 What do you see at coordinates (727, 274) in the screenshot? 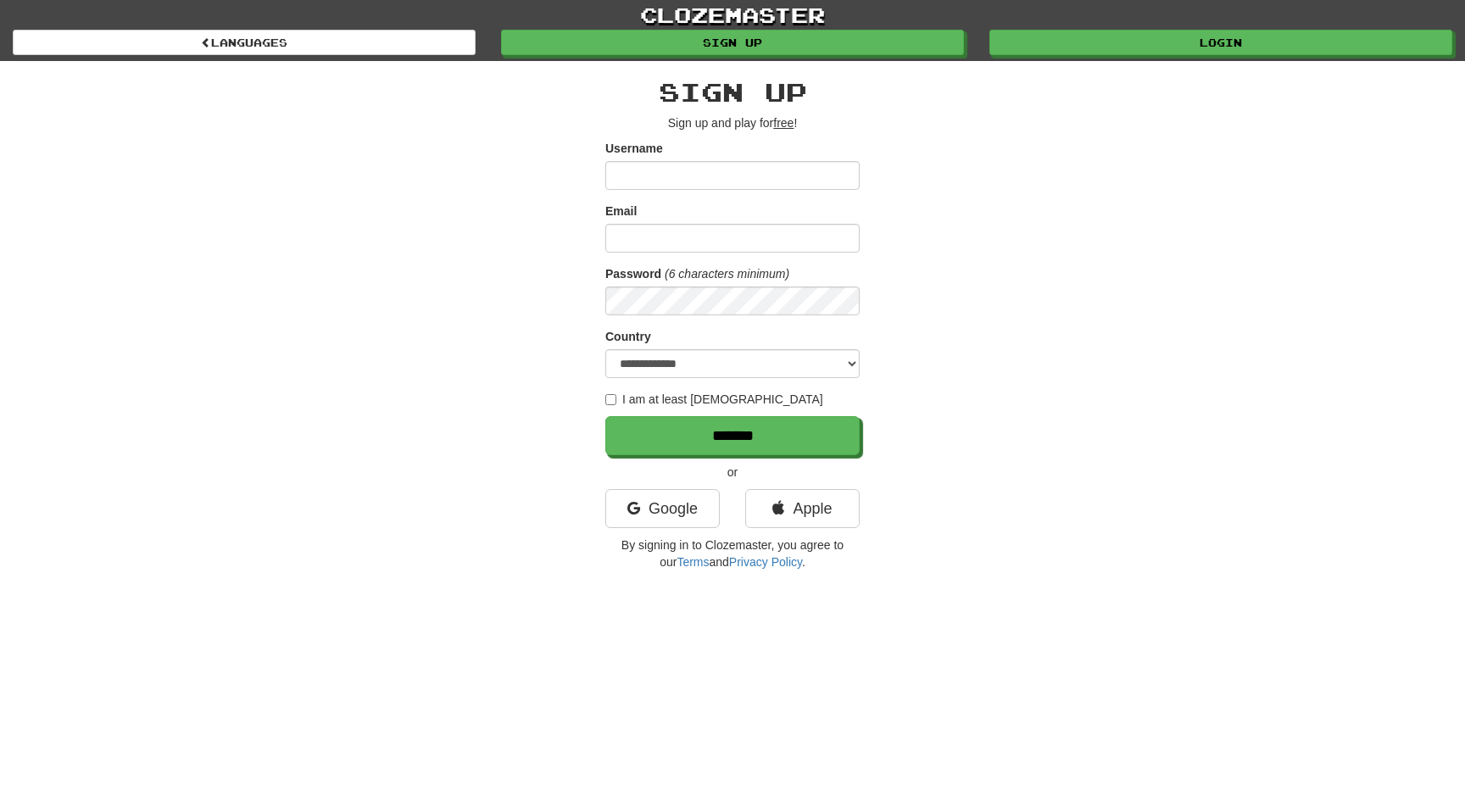
I see `em: (6 characters minimum)` at bounding box center [727, 274].